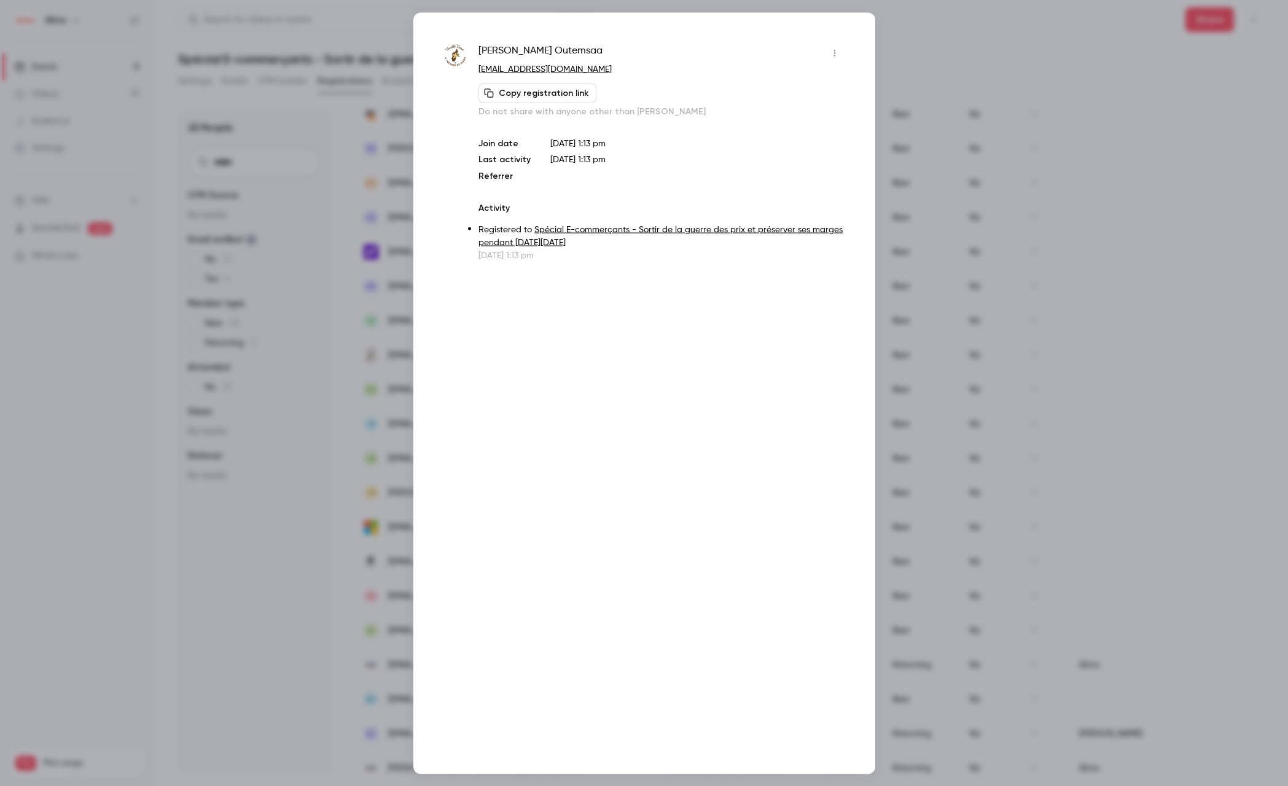  Describe the element at coordinates (661, 208) in the screenshot. I see `p: Activity` at that location.